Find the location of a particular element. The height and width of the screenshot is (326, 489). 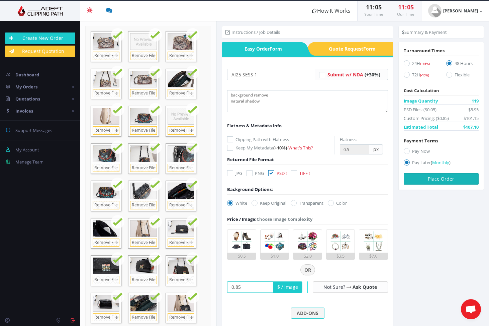

label: Color is located at coordinates (337, 203).